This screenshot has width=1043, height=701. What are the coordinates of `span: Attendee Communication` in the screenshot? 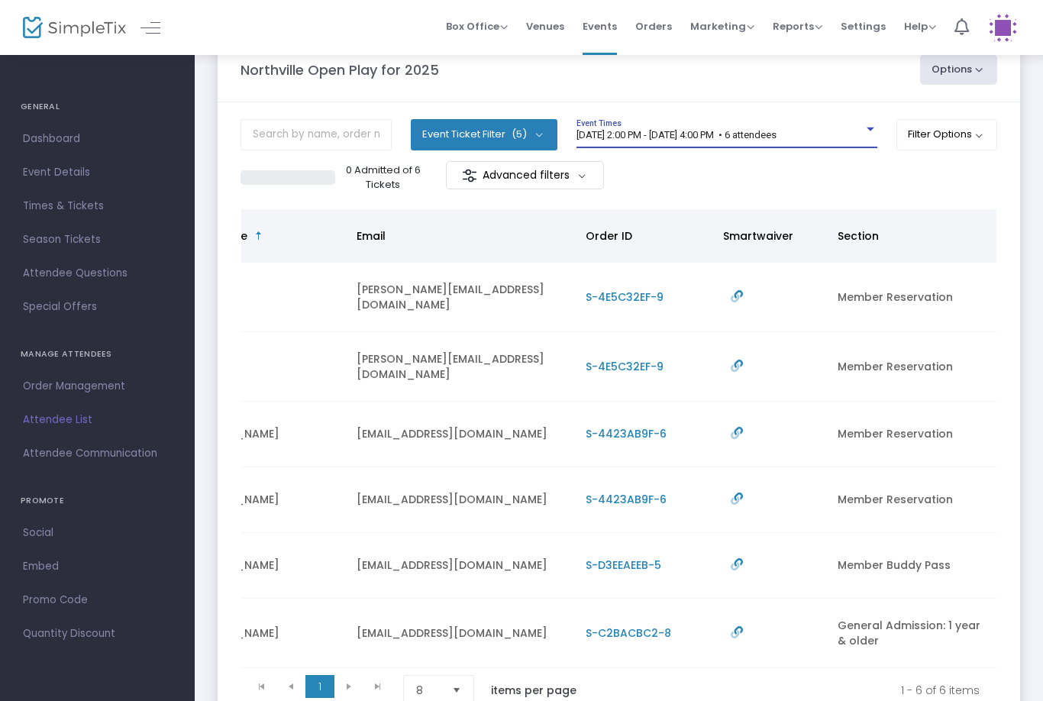 It's located at (97, 454).